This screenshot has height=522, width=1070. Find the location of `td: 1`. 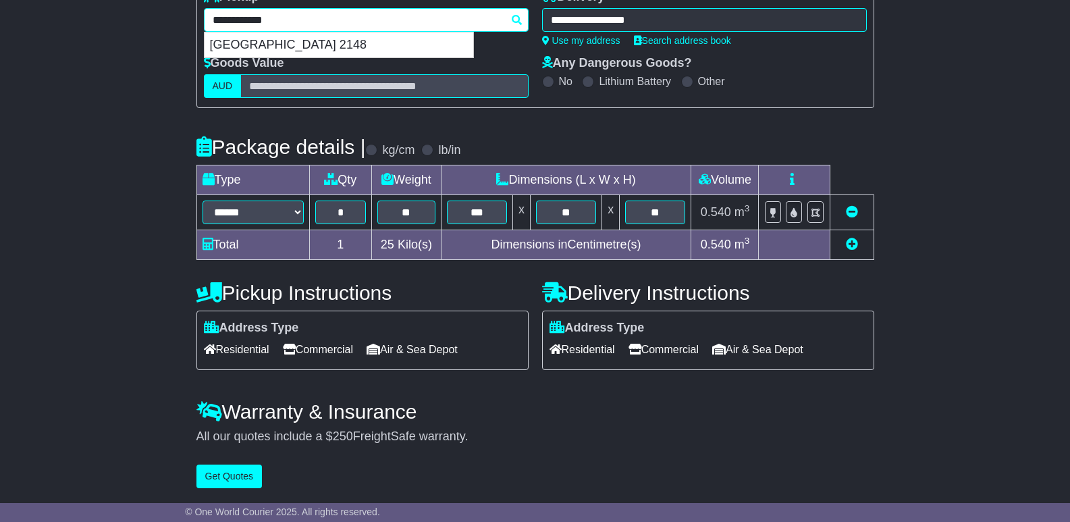

td: 1 is located at coordinates (340, 245).